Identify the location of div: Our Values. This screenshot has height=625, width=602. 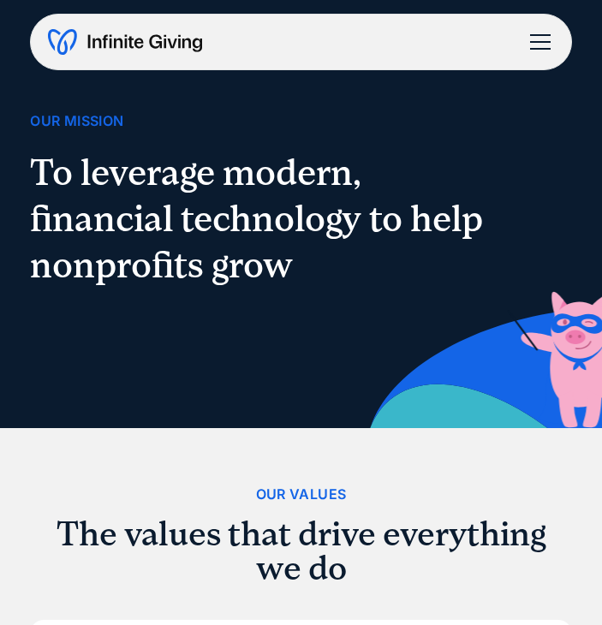
(301, 494).